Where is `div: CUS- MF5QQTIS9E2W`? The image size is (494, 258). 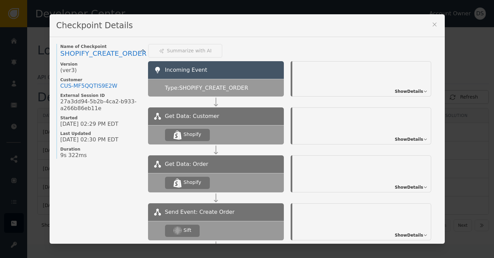 div: CUS- MF5QQTIS9E2W is located at coordinates (89, 86).